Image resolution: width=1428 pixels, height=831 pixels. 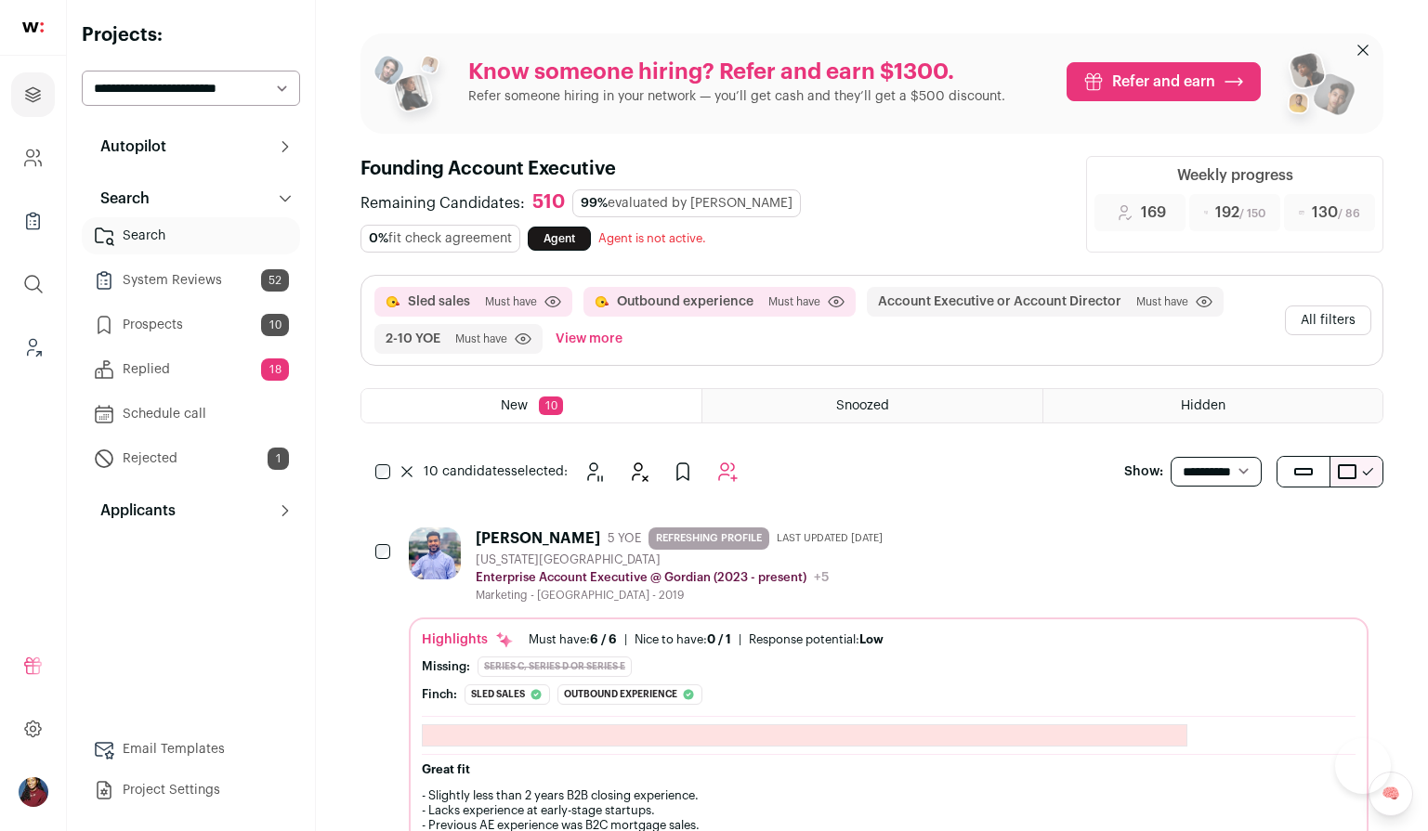 I want to click on span: Hidden, so click(x=1203, y=406).